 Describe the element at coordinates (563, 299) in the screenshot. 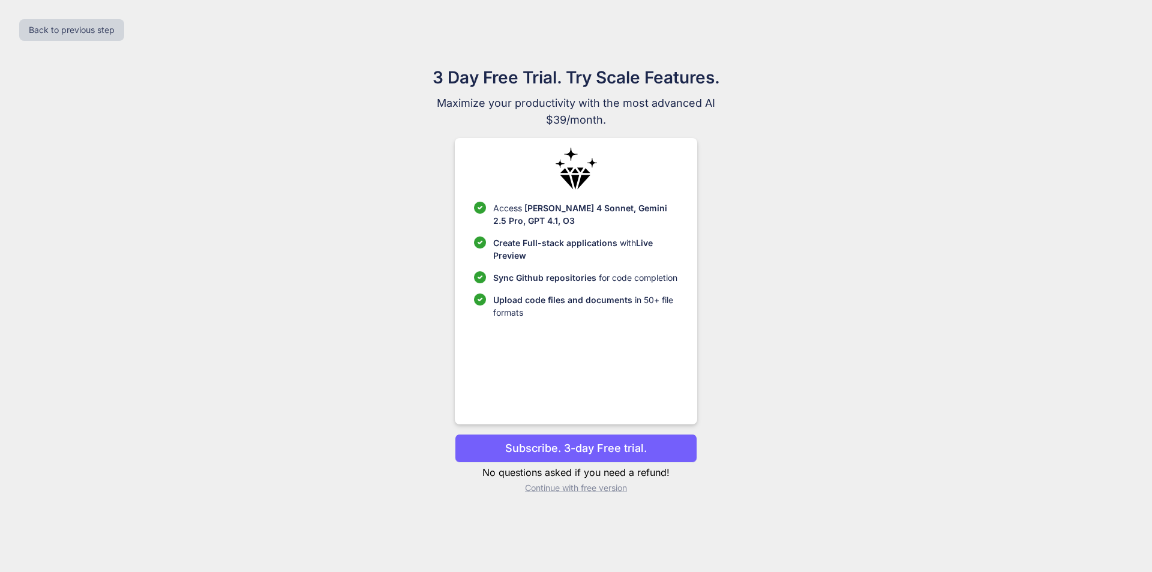

I see `span: Upload code files and documents` at that location.